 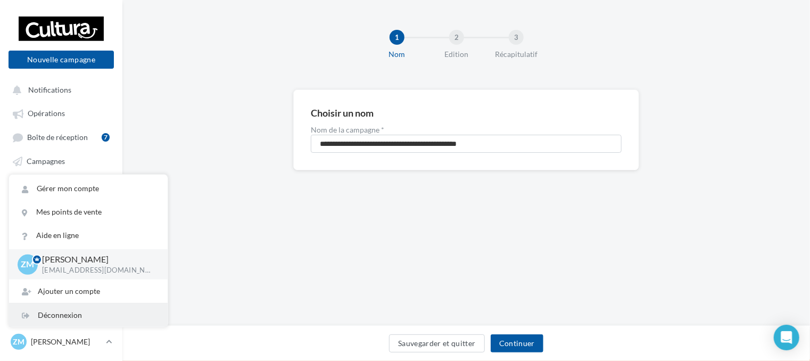 I want to click on a: Calendrier, so click(x=61, y=208).